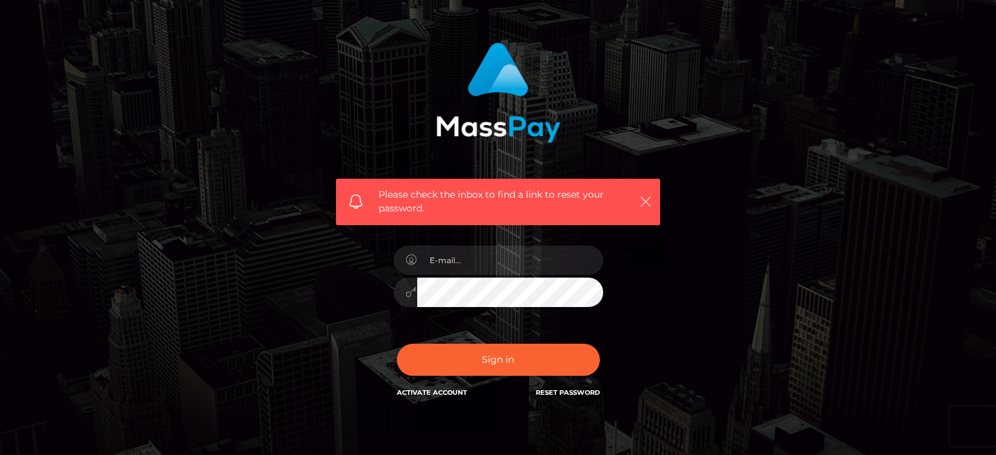 The height and width of the screenshot is (455, 996). Describe the element at coordinates (498, 359) in the screenshot. I see `button: Sign in` at that location.